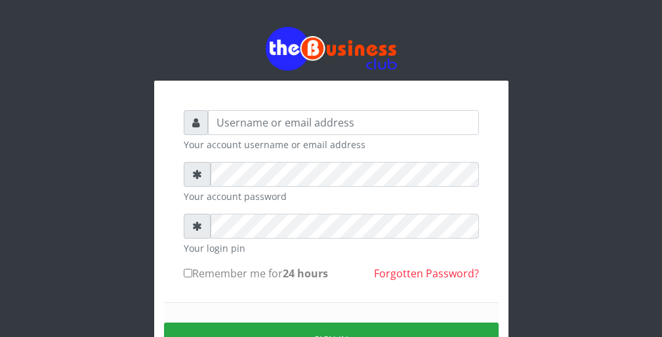 The width and height of the screenshot is (662, 337). Describe the element at coordinates (426, 273) in the screenshot. I see `a: Forgotten Password?` at that location.